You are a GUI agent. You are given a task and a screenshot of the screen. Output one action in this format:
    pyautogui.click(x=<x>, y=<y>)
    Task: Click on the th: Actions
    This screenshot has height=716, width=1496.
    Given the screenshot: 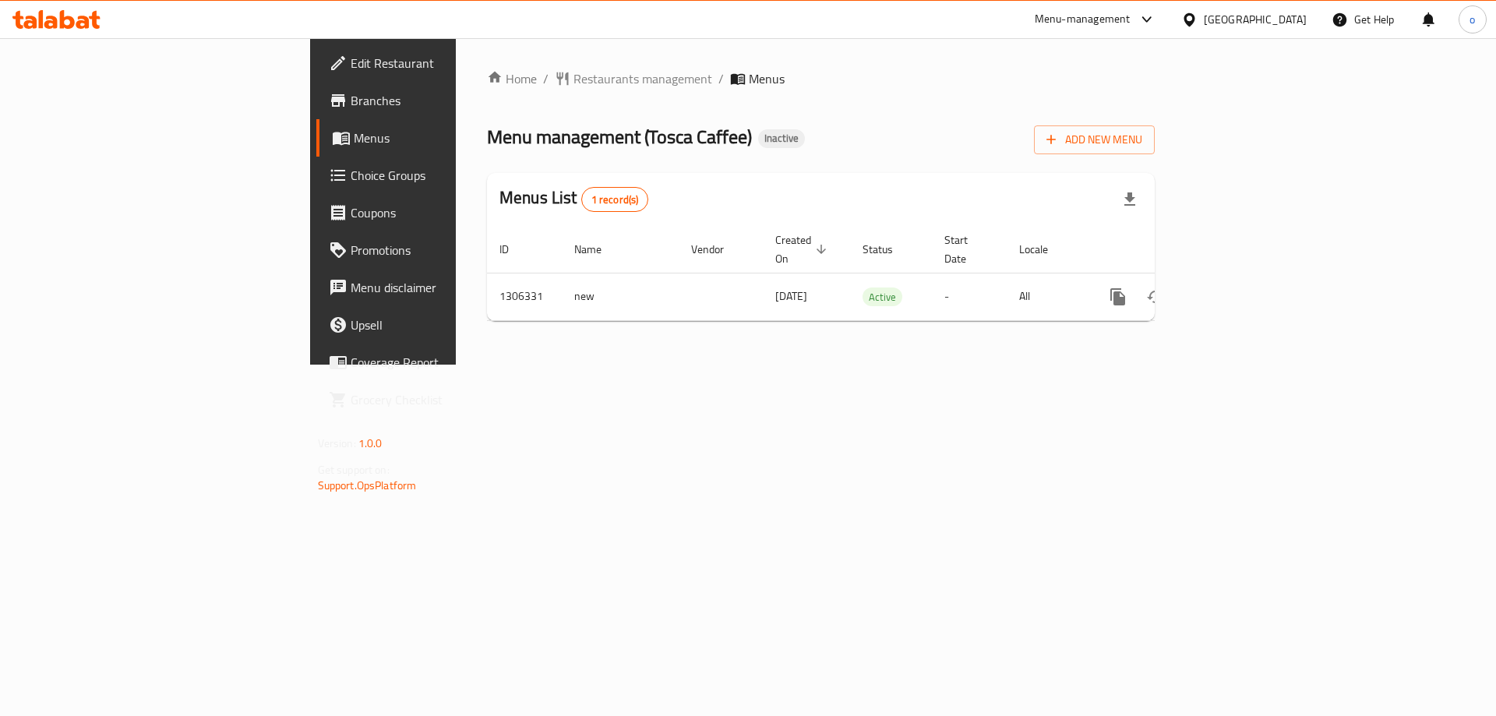 What is the action you would take?
    pyautogui.click(x=1174, y=249)
    